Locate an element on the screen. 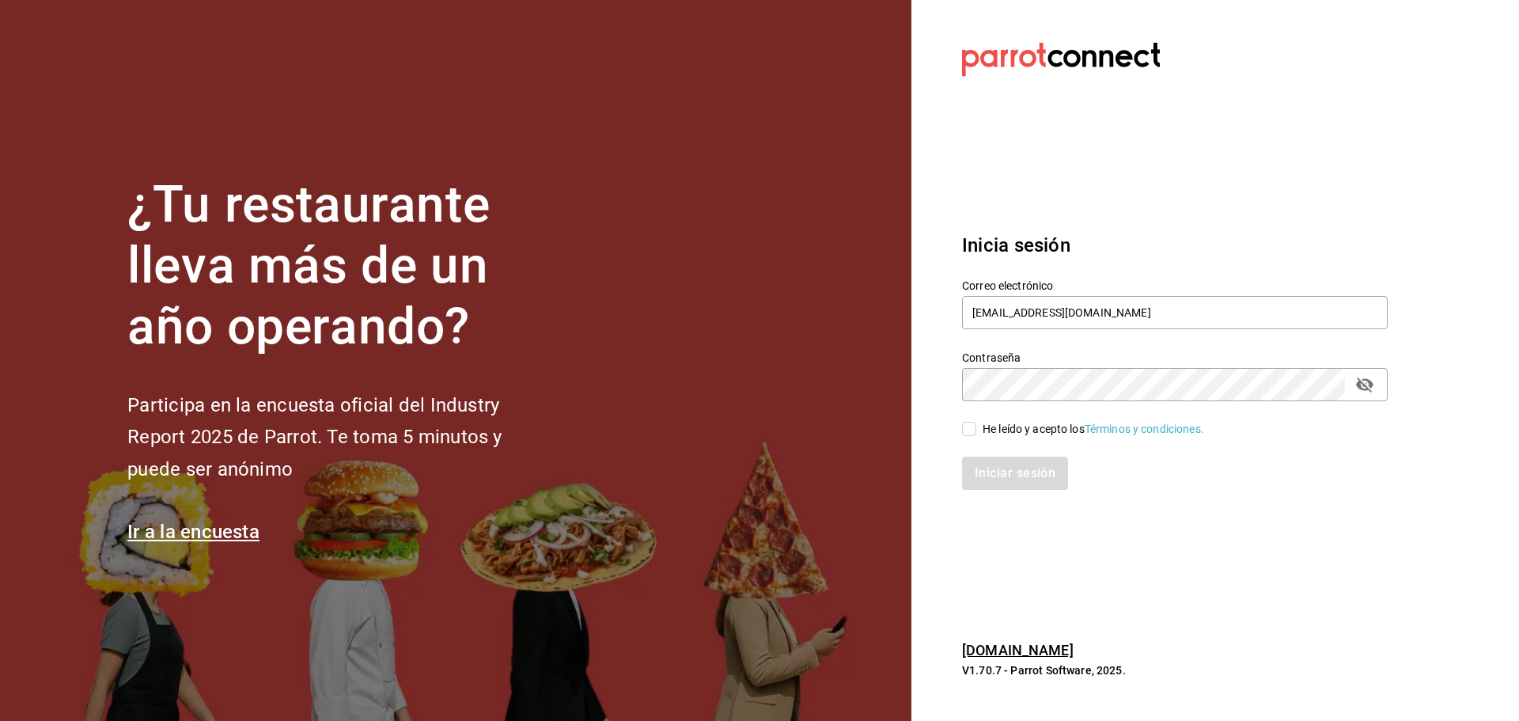 This screenshot has height=721, width=1519. label: Correo electrónico is located at coordinates (1175, 286).